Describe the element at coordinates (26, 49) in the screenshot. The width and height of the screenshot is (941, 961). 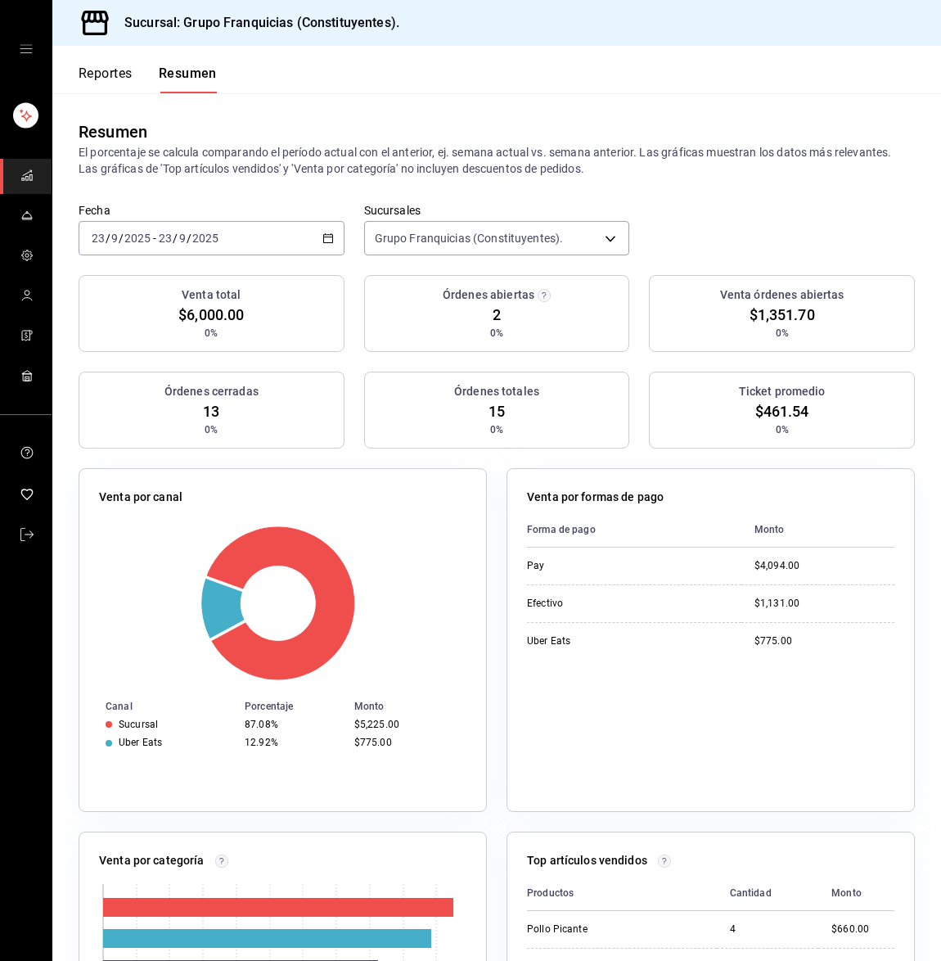
I see `button: open drawer` at that location.